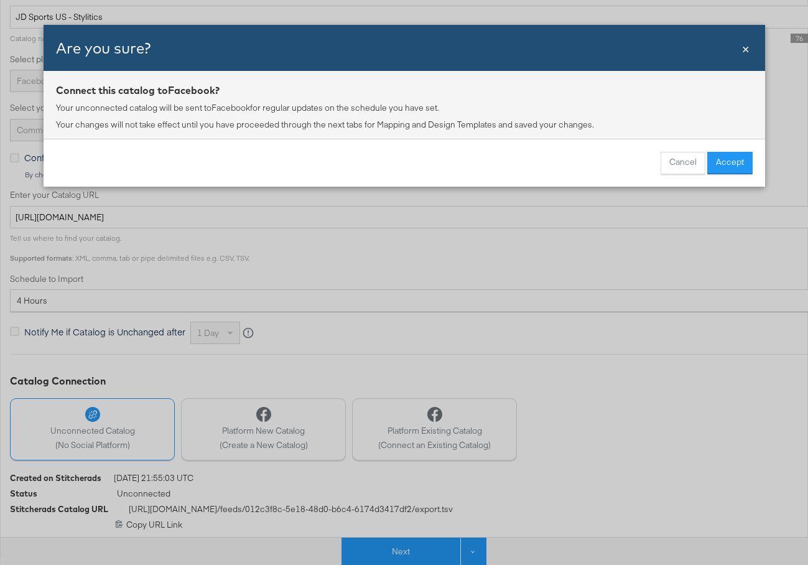 This screenshot has height=565, width=808. What do you see at coordinates (683, 163) in the screenshot?
I see `button: Cancel` at bounding box center [683, 163].